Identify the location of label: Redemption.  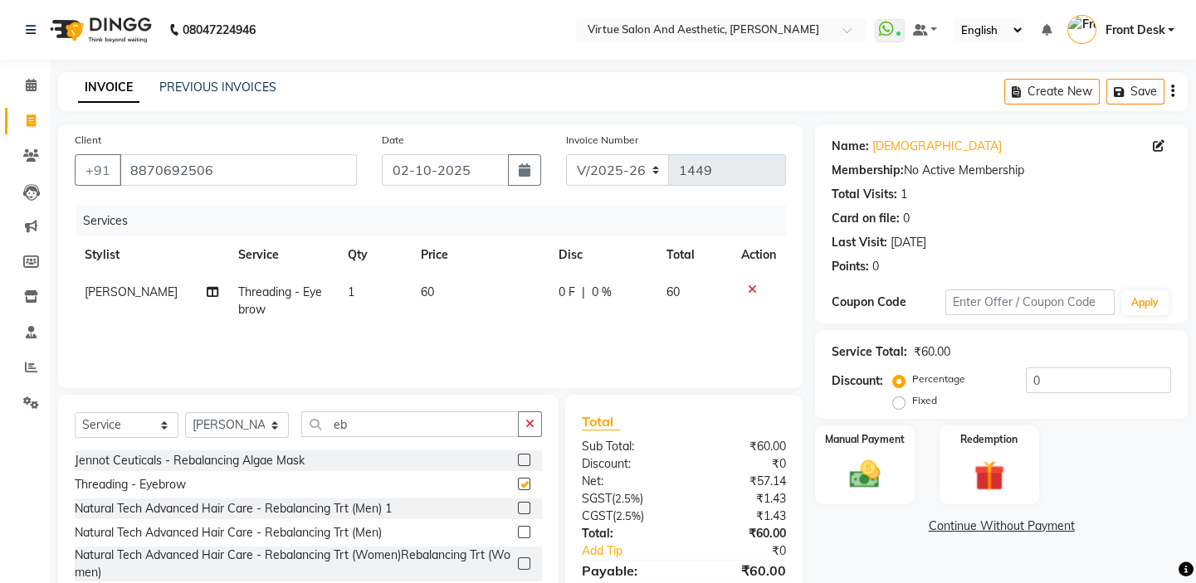
(988, 440).